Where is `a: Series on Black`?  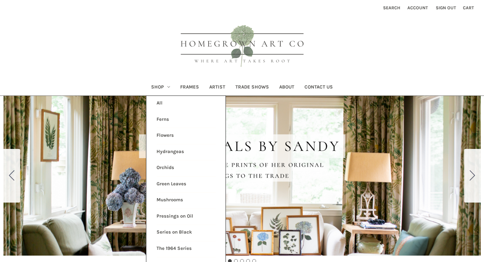 a: Series on Black is located at coordinates (186, 233).